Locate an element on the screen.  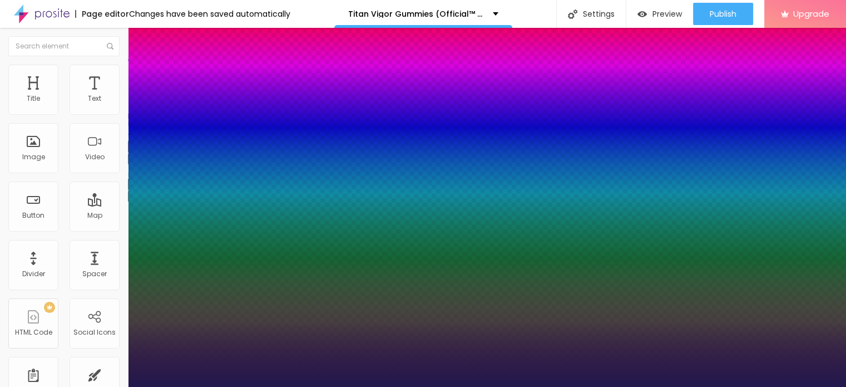
div: Spacer is located at coordinates (95, 274).